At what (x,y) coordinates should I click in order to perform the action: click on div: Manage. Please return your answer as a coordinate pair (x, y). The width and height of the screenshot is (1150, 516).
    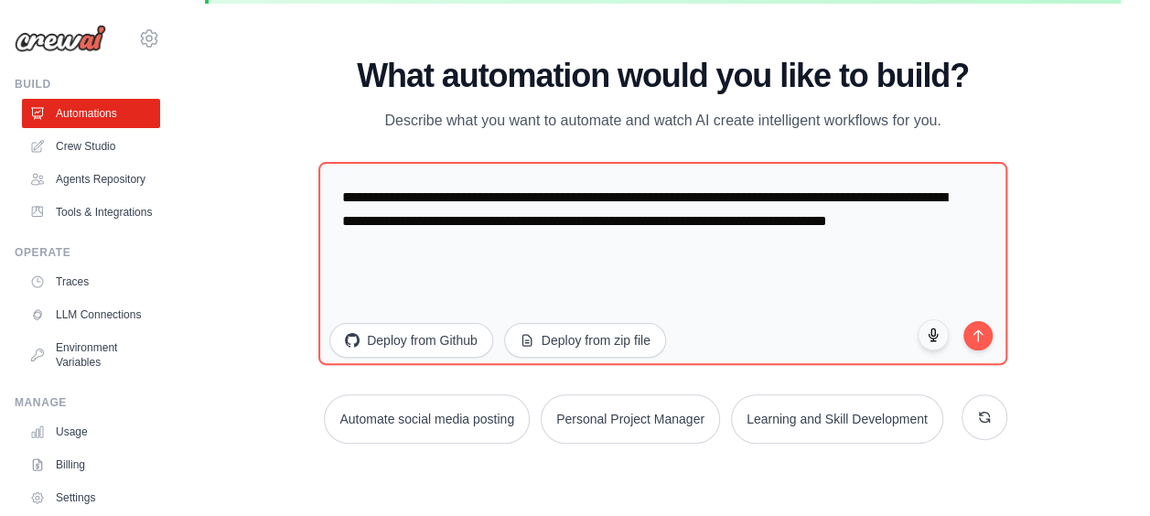
    Looking at the image, I should click on (87, 403).